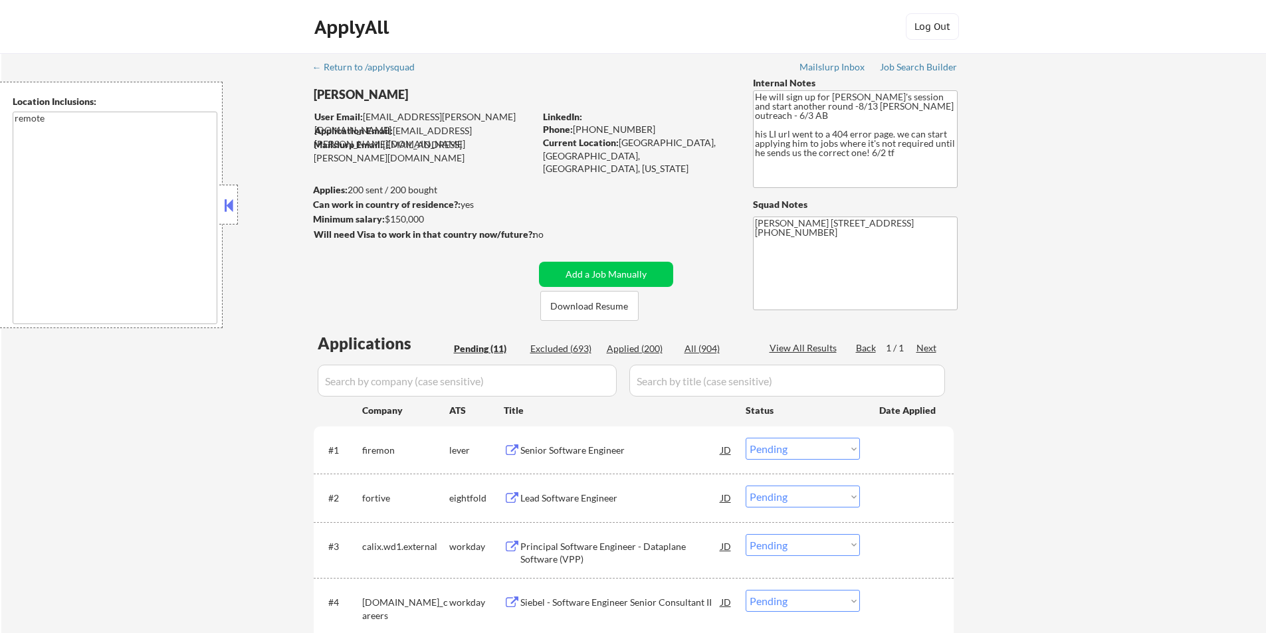 This screenshot has width=1266, height=633. Describe the element at coordinates (349, 219) in the screenshot. I see `strong: Minimum salary:` at that location.